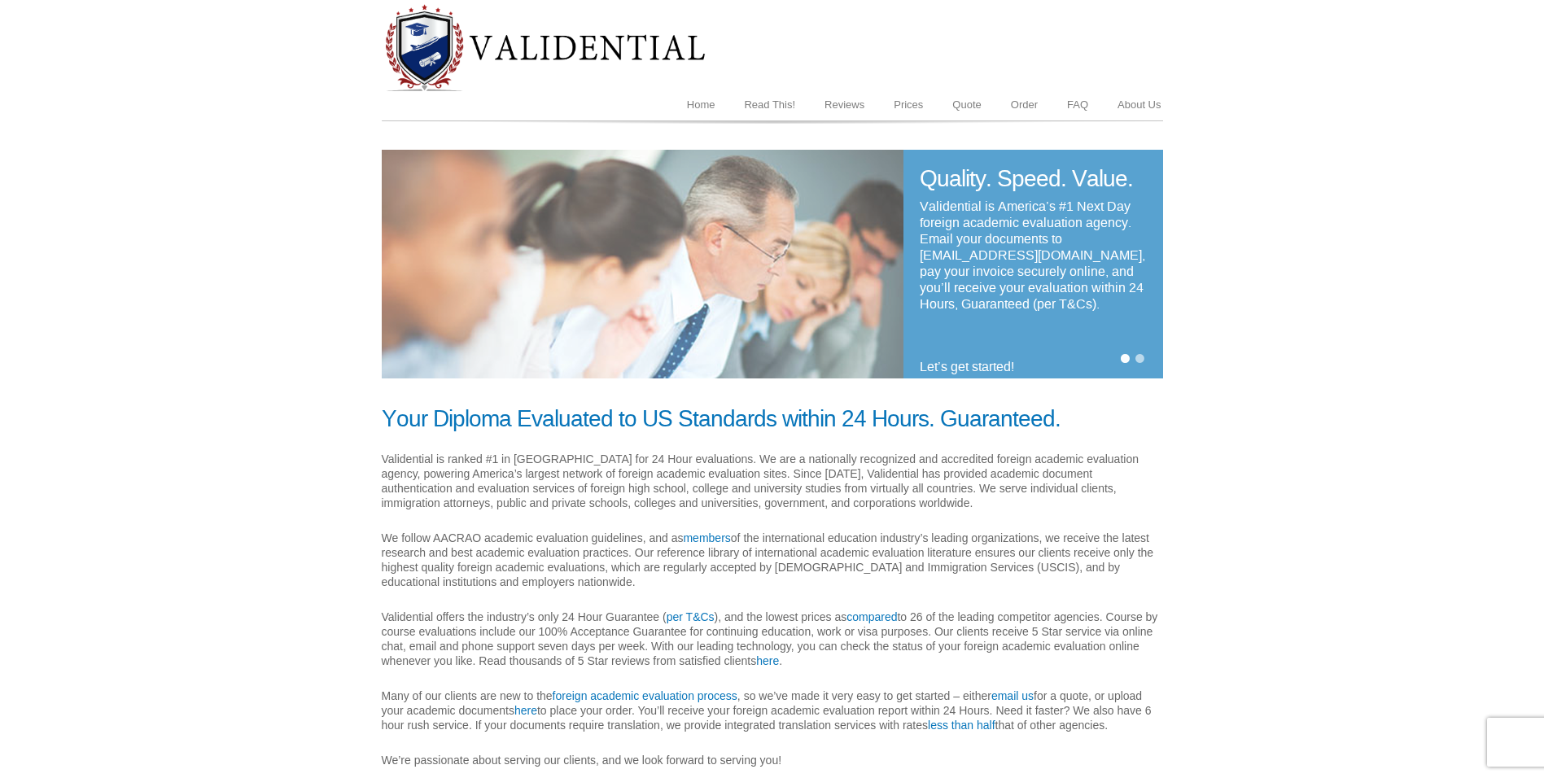  What do you see at coordinates (707, 538) in the screenshot?
I see `a: members` at bounding box center [707, 538].